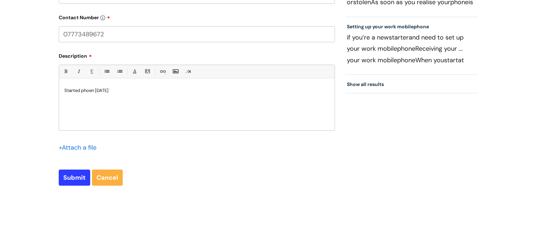 Image resolution: width=537 pixels, height=243 pixels. I want to click on img: info-icon.svg, so click(103, 18).